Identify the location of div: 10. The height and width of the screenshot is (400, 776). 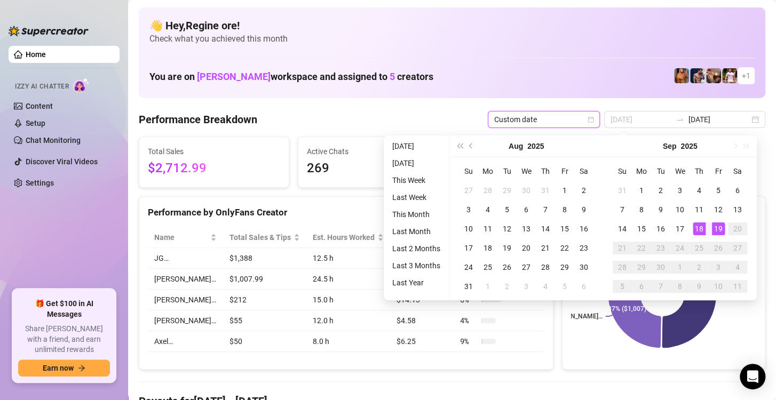
(718, 287).